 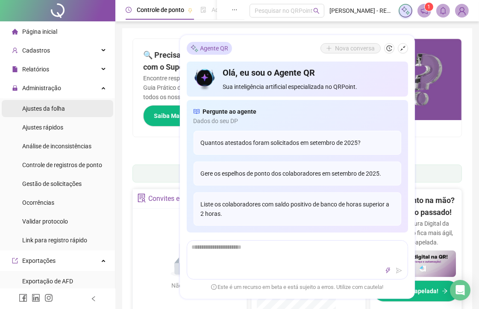 What do you see at coordinates (43, 127) in the screenshot?
I see `span: Ajustes rápidos` at bounding box center [43, 127].